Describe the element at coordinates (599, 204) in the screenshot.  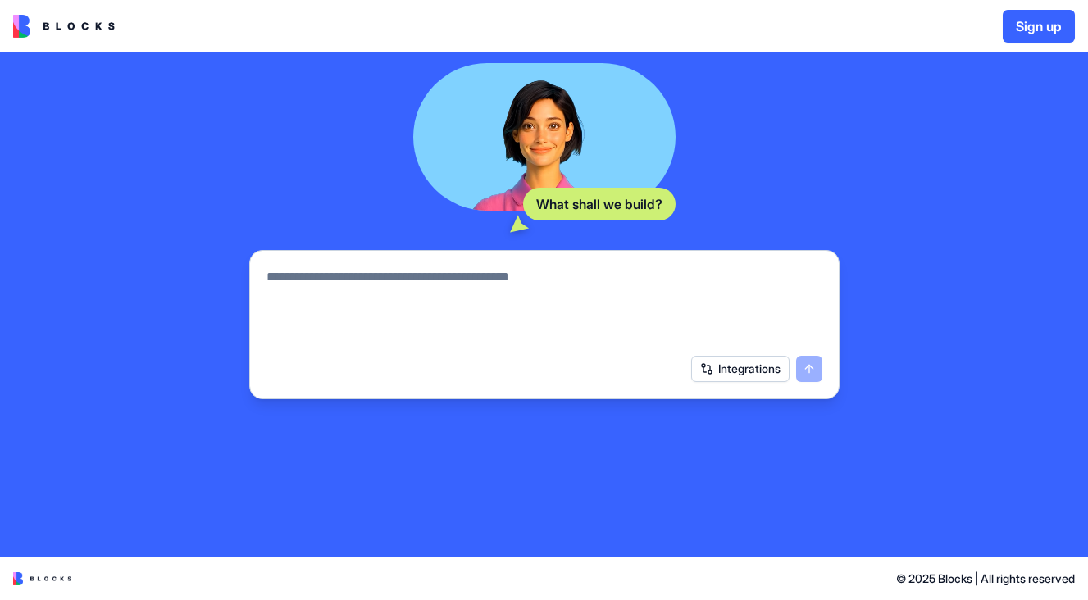
I see `div: What shall we build?` at that location.